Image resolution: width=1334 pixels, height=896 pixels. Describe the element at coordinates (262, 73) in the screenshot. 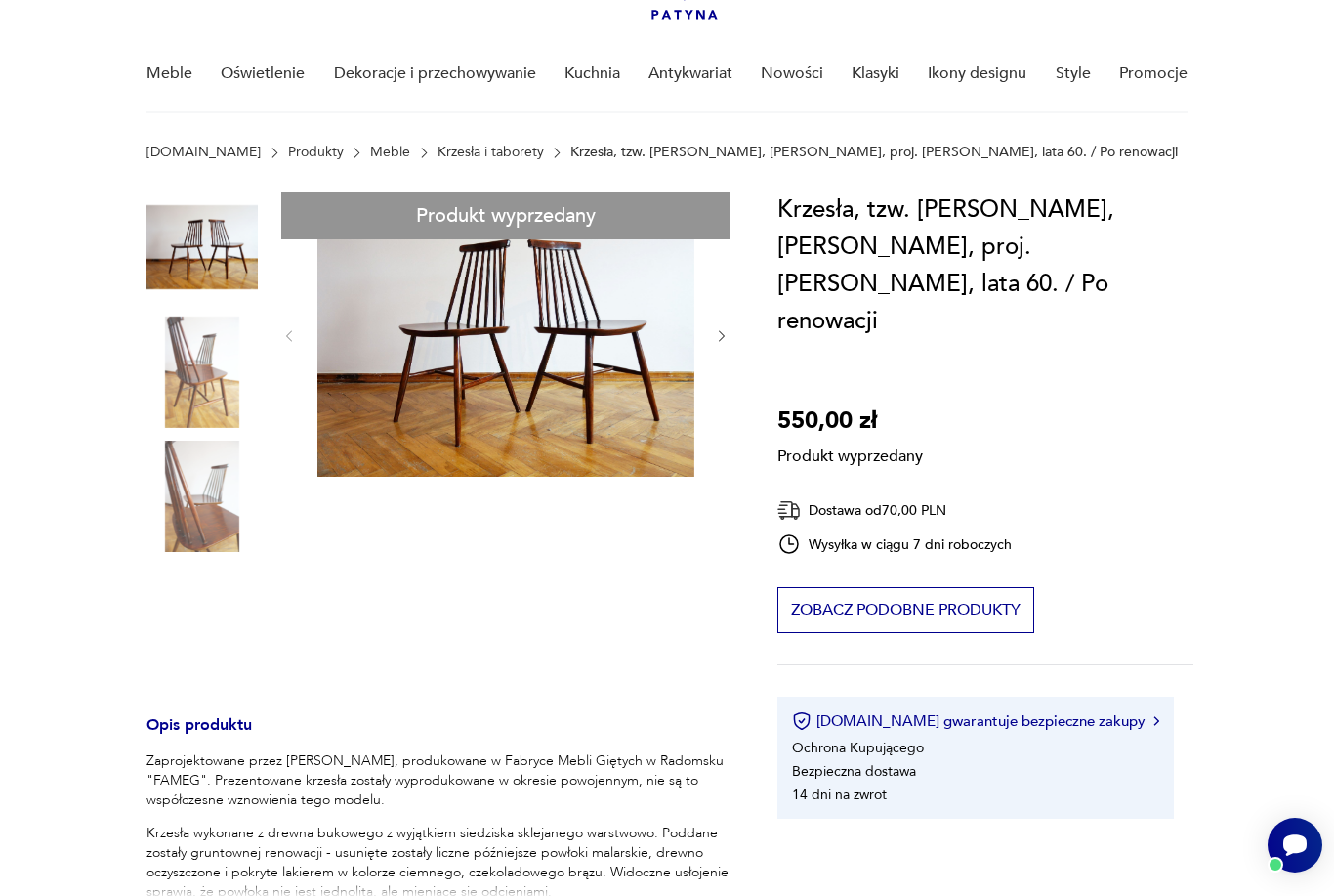

I see `a: Oświetlenie` at that location.